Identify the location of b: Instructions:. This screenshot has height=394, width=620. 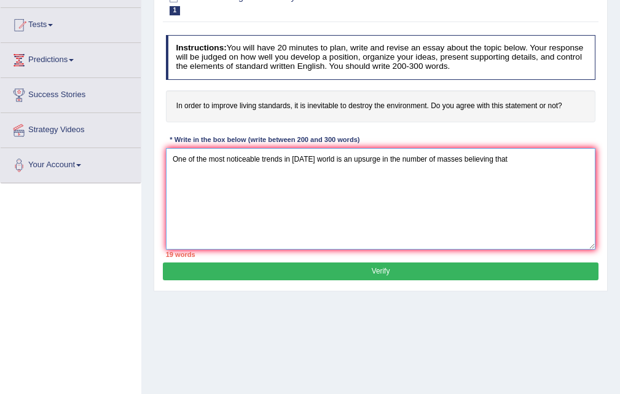
(201, 47).